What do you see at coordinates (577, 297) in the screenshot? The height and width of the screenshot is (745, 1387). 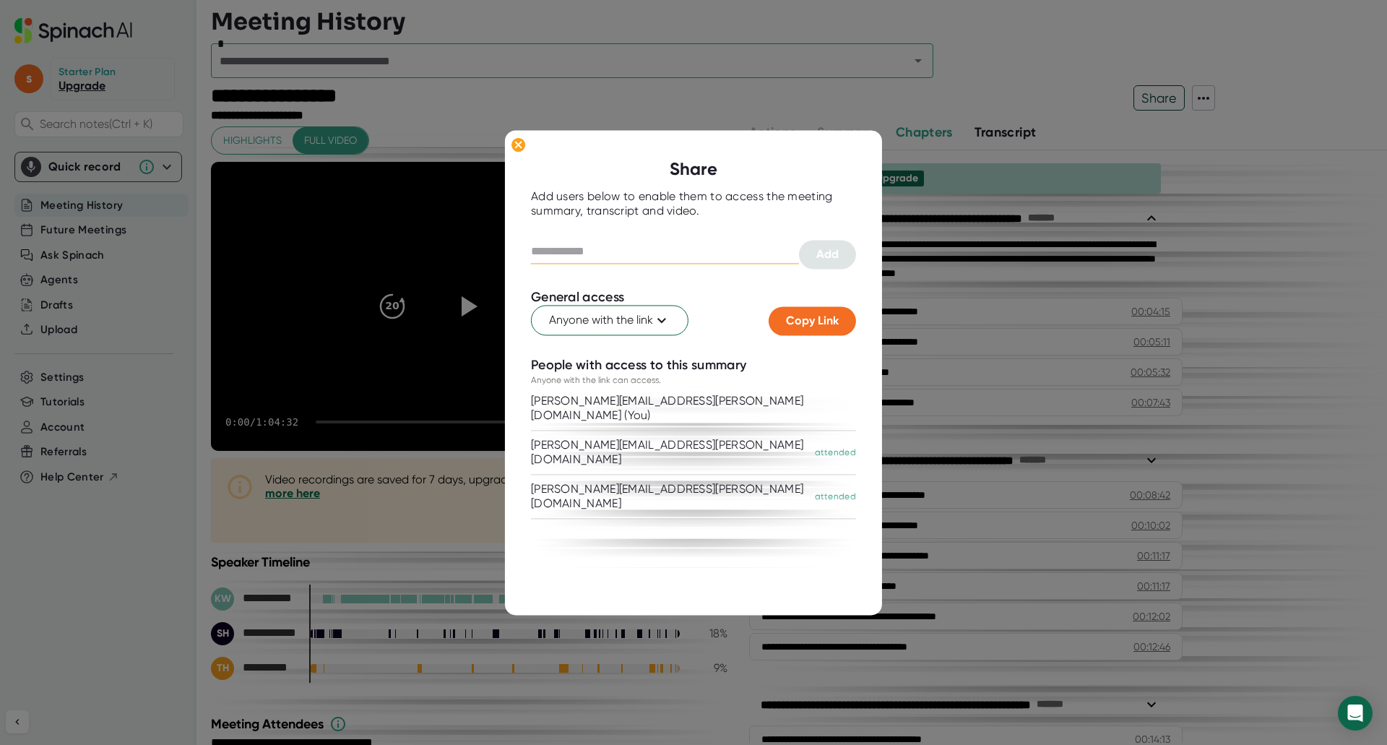 I see `div: General access` at bounding box center [577, 297].